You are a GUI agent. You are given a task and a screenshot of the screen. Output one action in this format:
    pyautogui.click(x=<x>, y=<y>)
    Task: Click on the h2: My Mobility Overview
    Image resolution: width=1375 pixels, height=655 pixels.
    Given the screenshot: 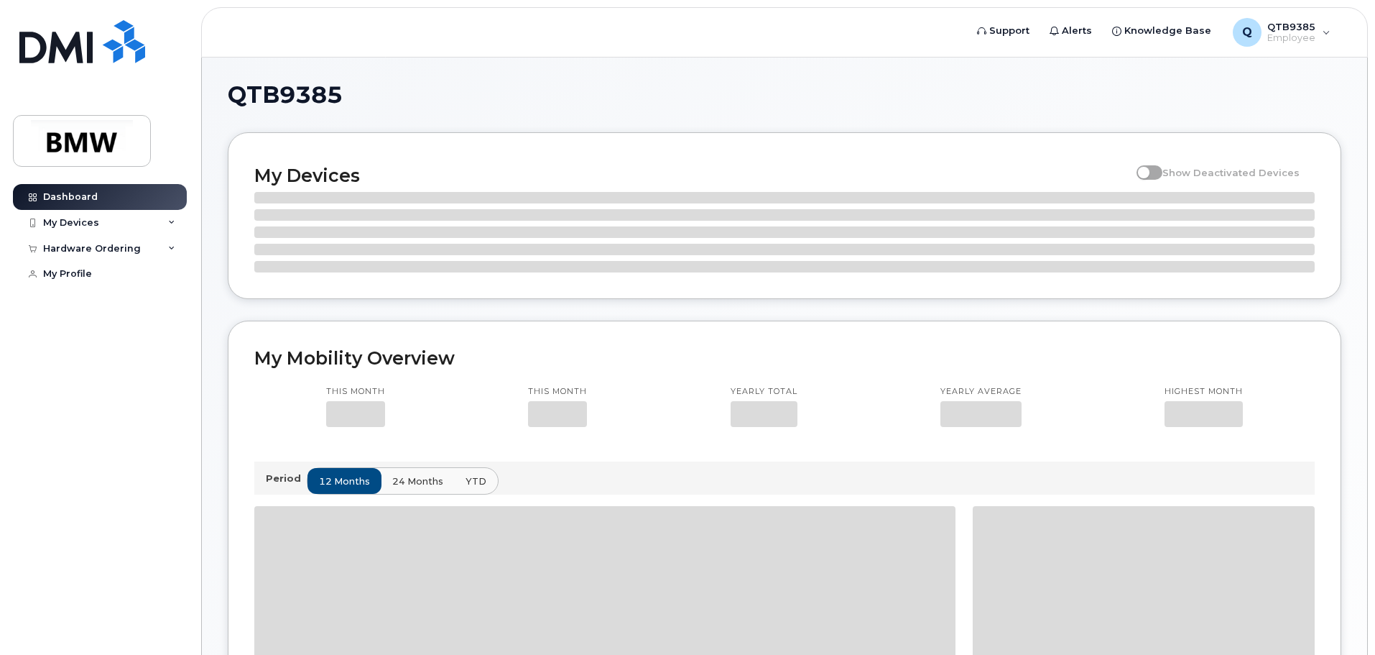 What is the action you would take?
    pyautogui.click(x=785, y=358)
    